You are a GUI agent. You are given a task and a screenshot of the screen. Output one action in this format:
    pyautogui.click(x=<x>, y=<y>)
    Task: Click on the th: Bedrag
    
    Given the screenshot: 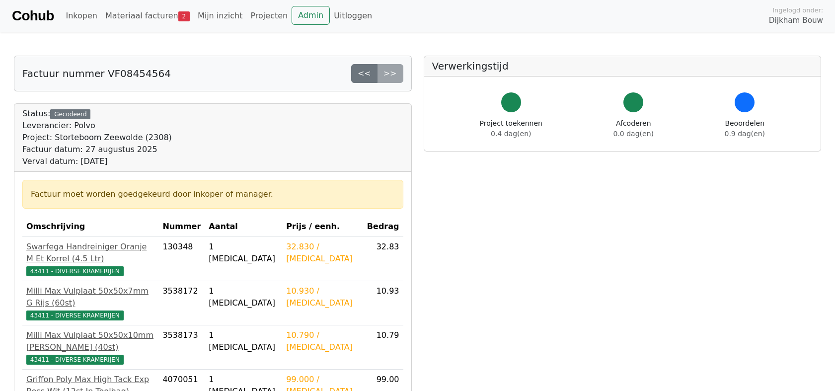 What is the action you would take?
    pyautogui.click(x=383, y=226)
    